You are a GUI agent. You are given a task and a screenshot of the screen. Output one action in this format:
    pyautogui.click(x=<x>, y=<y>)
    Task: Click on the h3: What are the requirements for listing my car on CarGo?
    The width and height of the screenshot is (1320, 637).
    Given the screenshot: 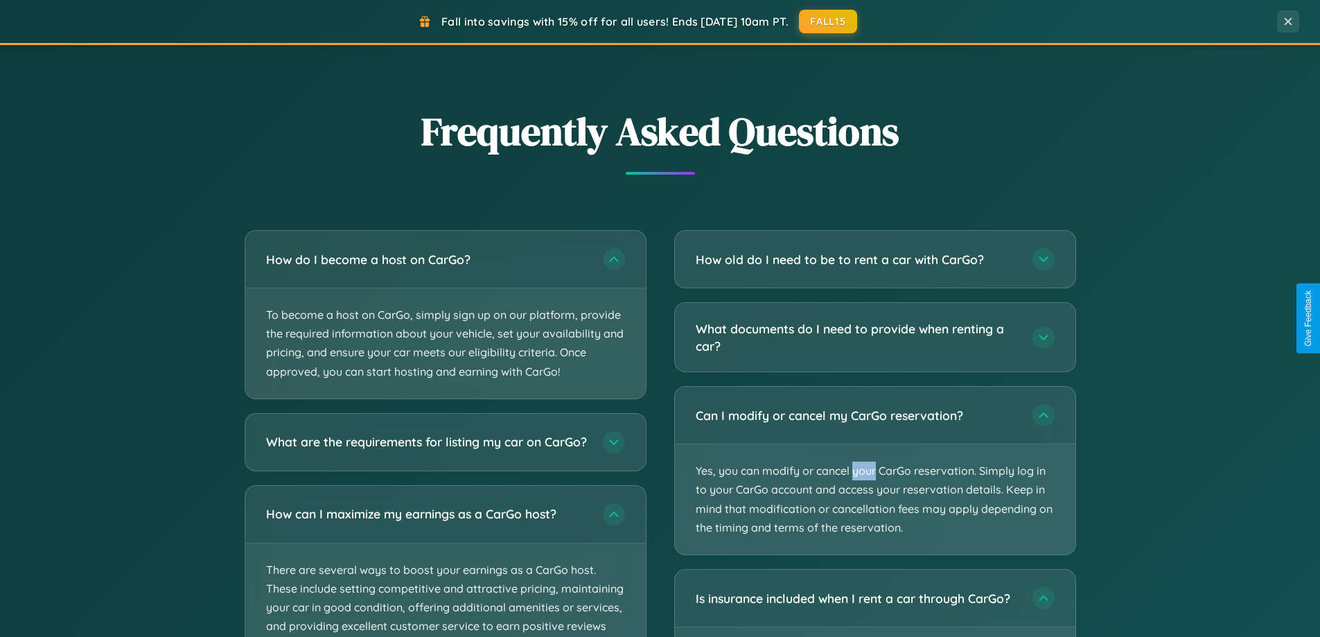 What is the action you would take?
    pyautogui.click(x=428, y=441)
    